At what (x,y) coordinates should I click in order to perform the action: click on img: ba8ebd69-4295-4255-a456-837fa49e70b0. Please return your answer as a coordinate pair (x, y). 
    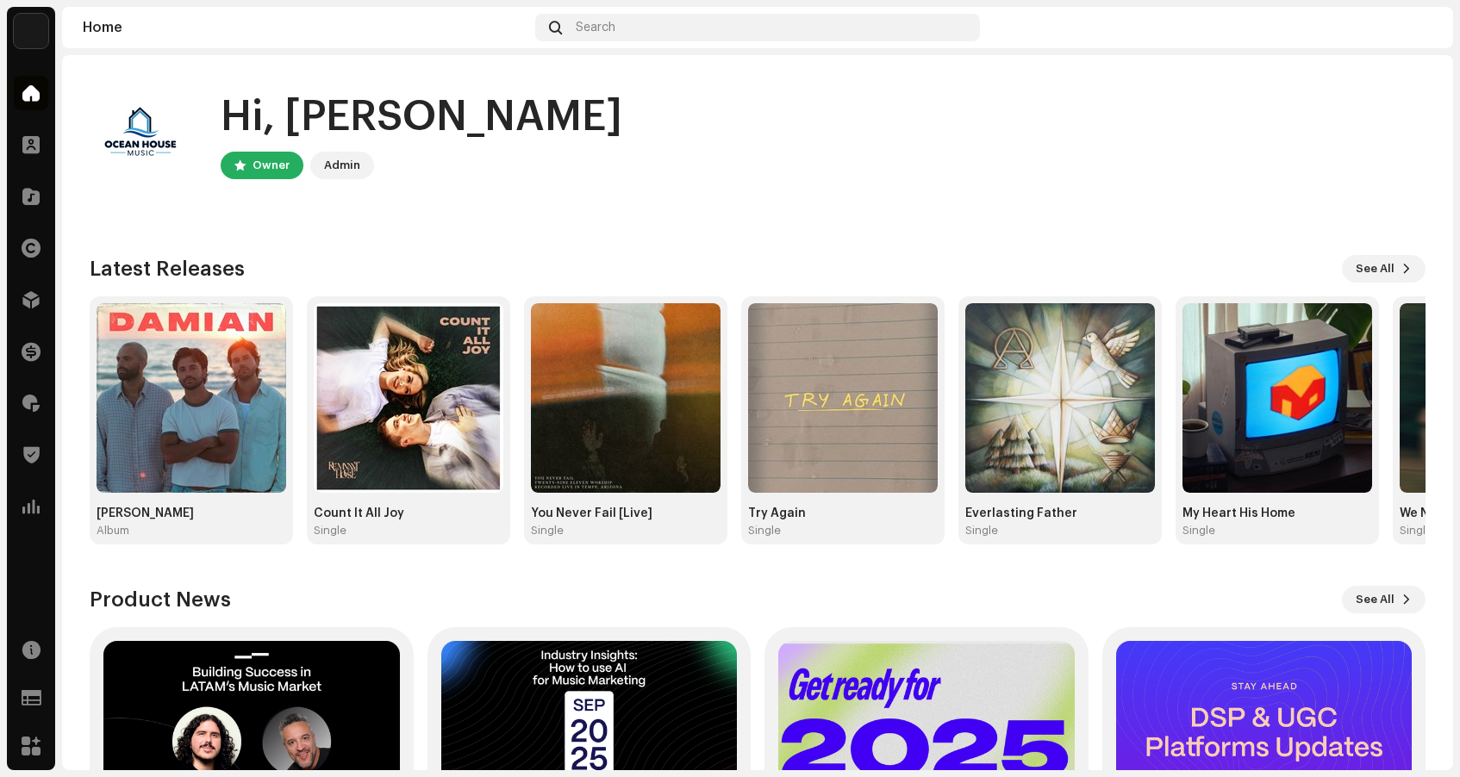
    Looking at the image, I should click on (31, 31).